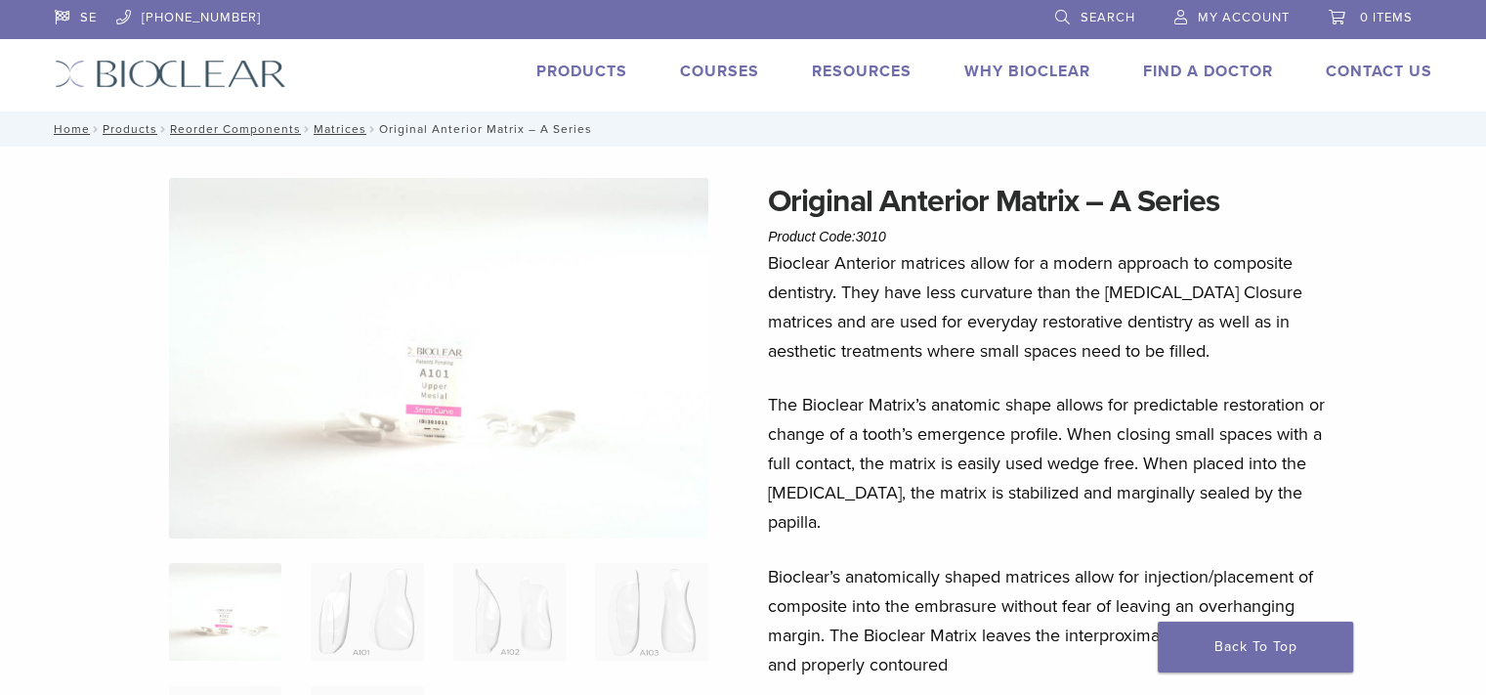 This screenshot has width=1486, height=695. What do you see at coordinates (439, 358) in the screenshot?
I see `img: Anterior Original A Series Matrices` at bounding box center [439, 358].